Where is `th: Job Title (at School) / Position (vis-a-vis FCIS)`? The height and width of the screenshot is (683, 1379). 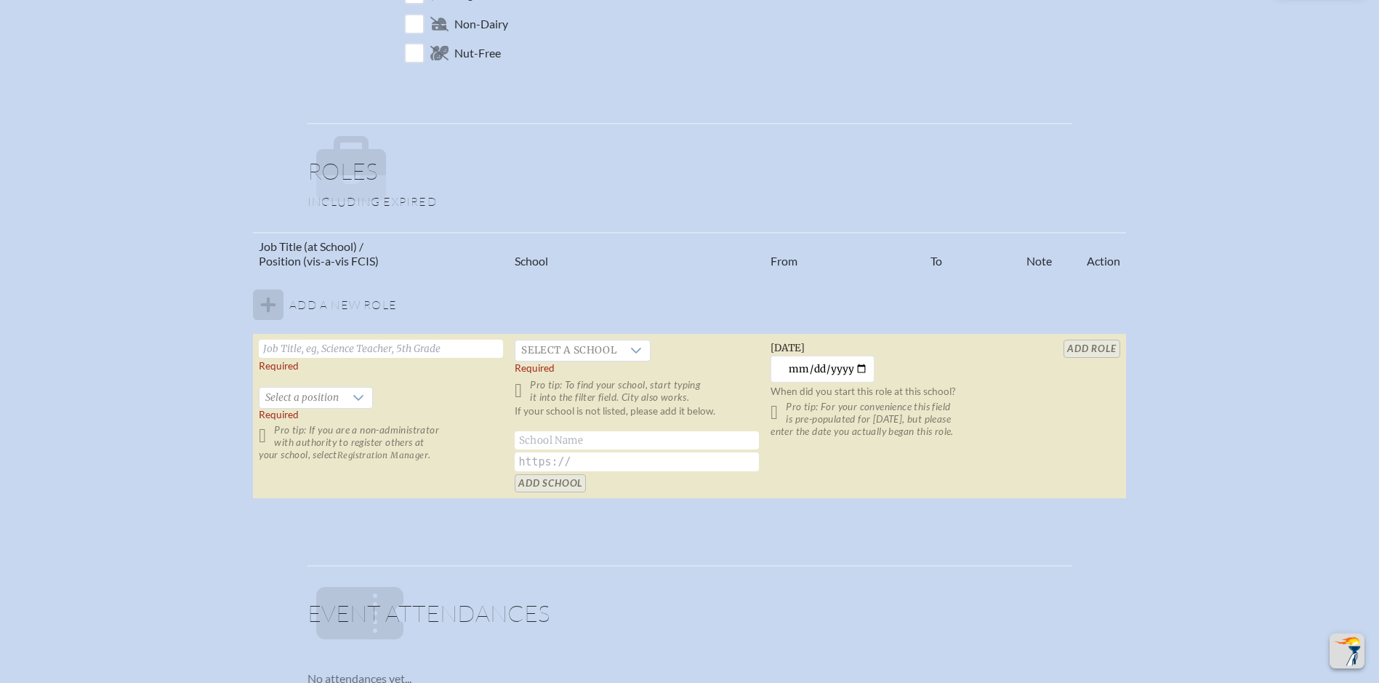 th: Job Title (at School) / Position (vis-a-vis FCIS) is located at coordinates (381, 254).